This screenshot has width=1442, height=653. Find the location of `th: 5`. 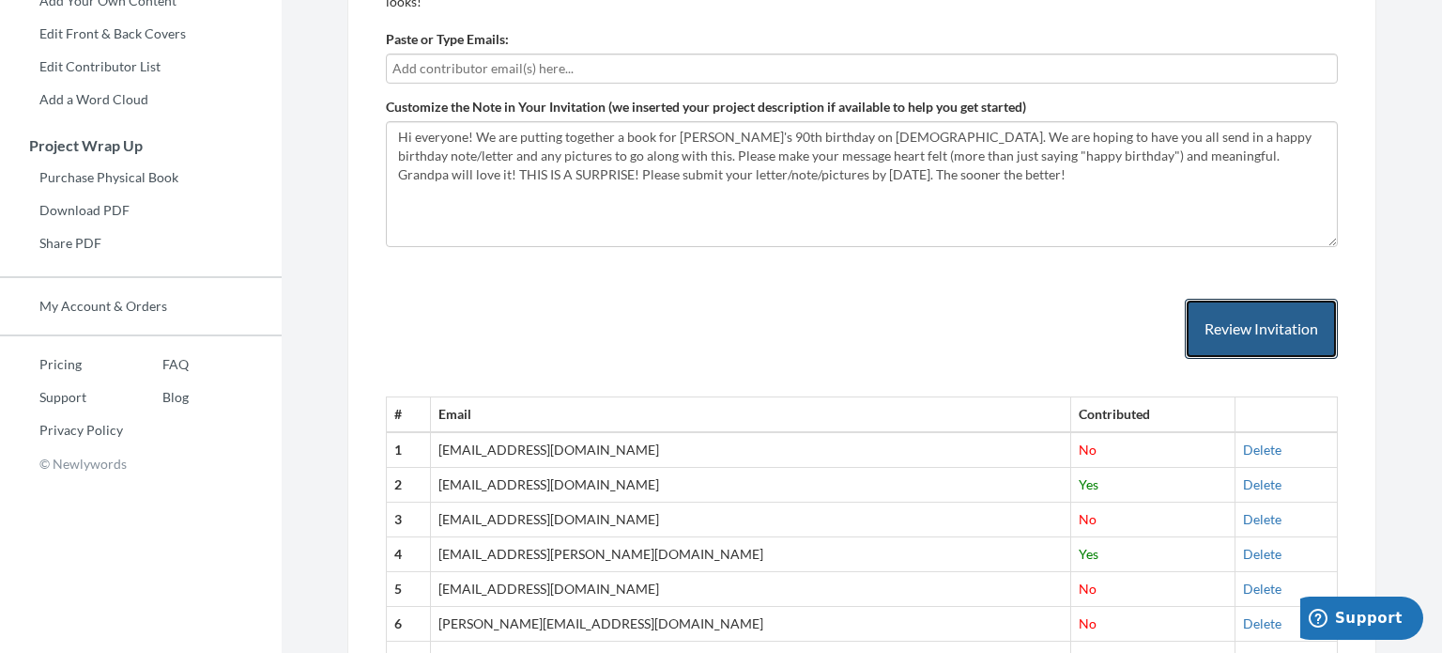

th: 5 is located at coordinates (408, 589).